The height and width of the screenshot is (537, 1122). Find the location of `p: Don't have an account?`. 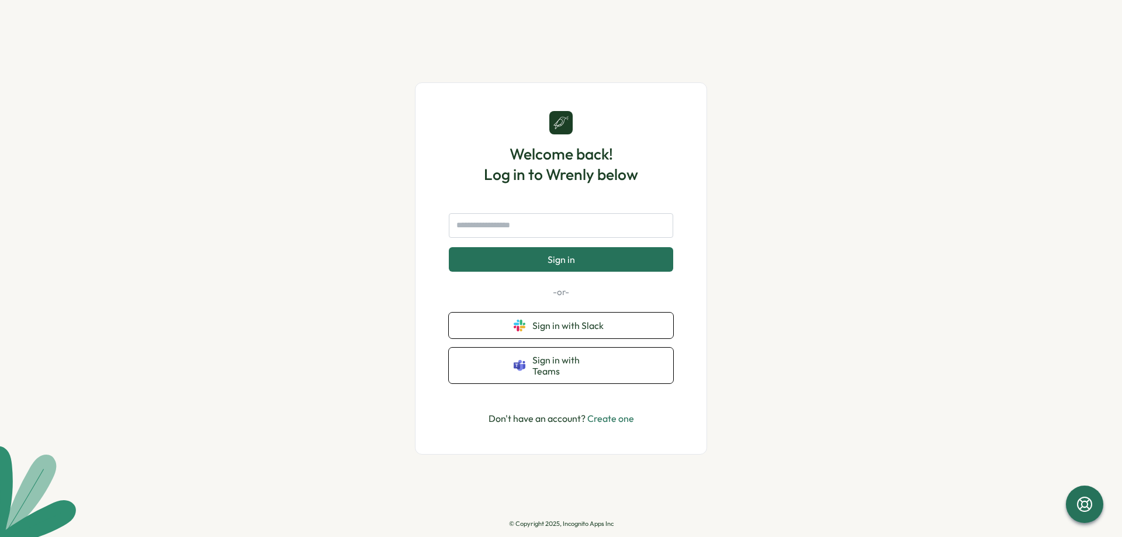

p: Don't have an account? is located at coordinates (561, 418).